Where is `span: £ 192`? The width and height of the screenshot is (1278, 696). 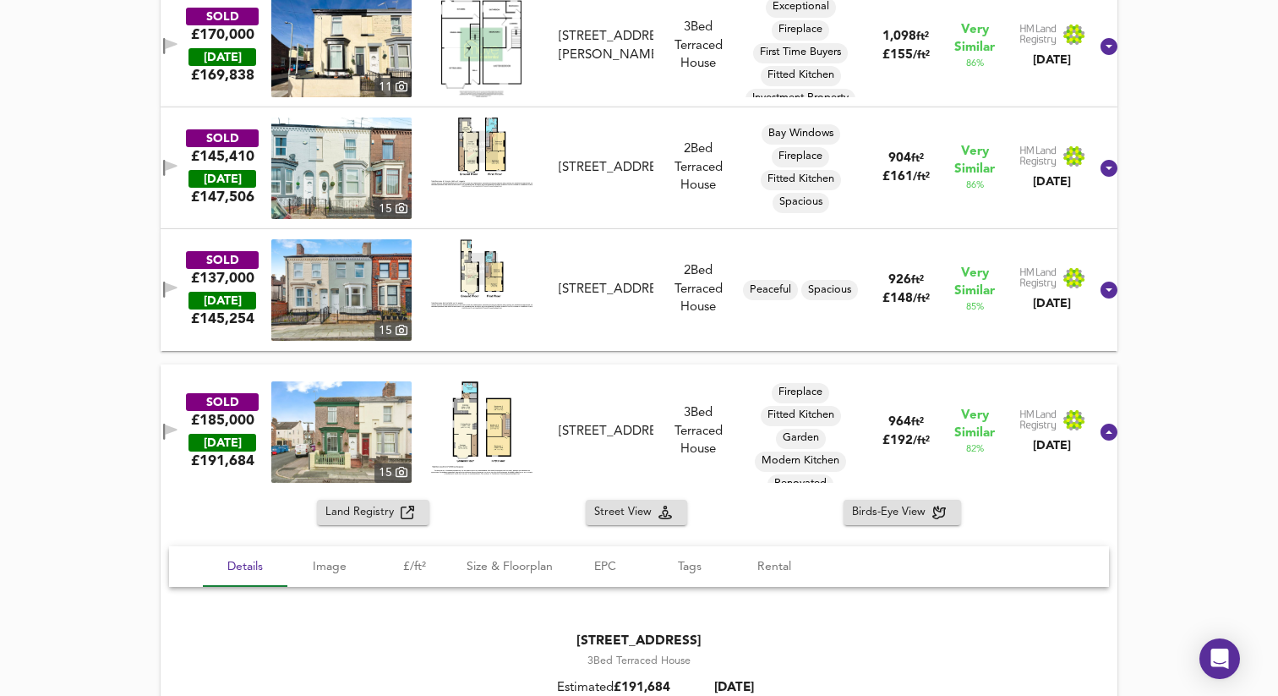
span: £ 192 is located at coordinates (906, 440).